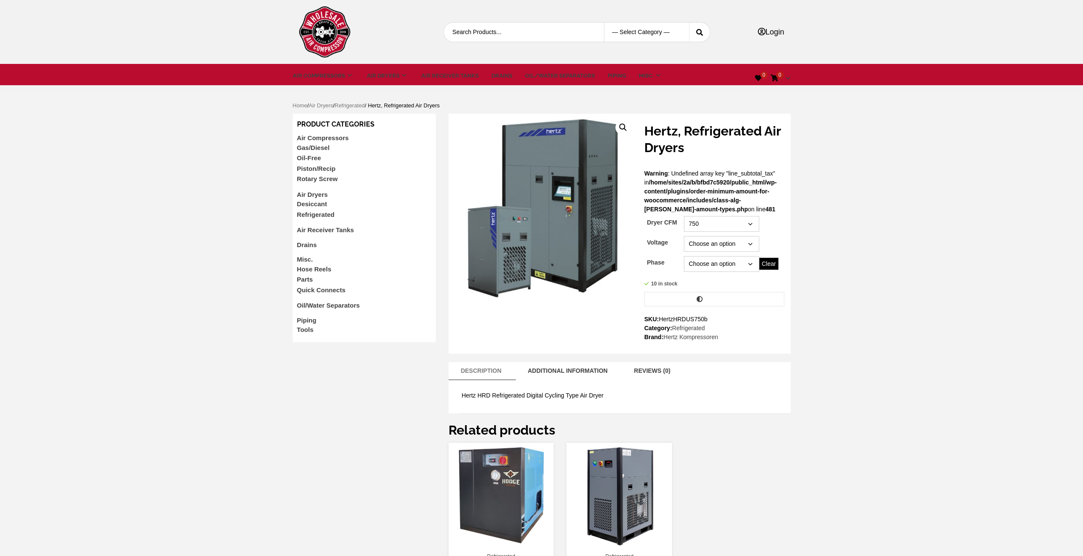 The height and width of the screenshot is (556, 1083). Describe the element at coordinates (769, 264) in the screenshot. I see `a: Clear options` at that location.